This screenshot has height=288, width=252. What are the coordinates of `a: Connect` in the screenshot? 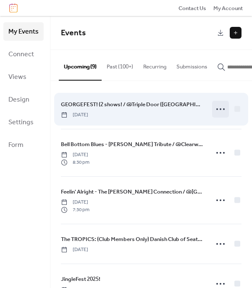 It's located at (23, 54).